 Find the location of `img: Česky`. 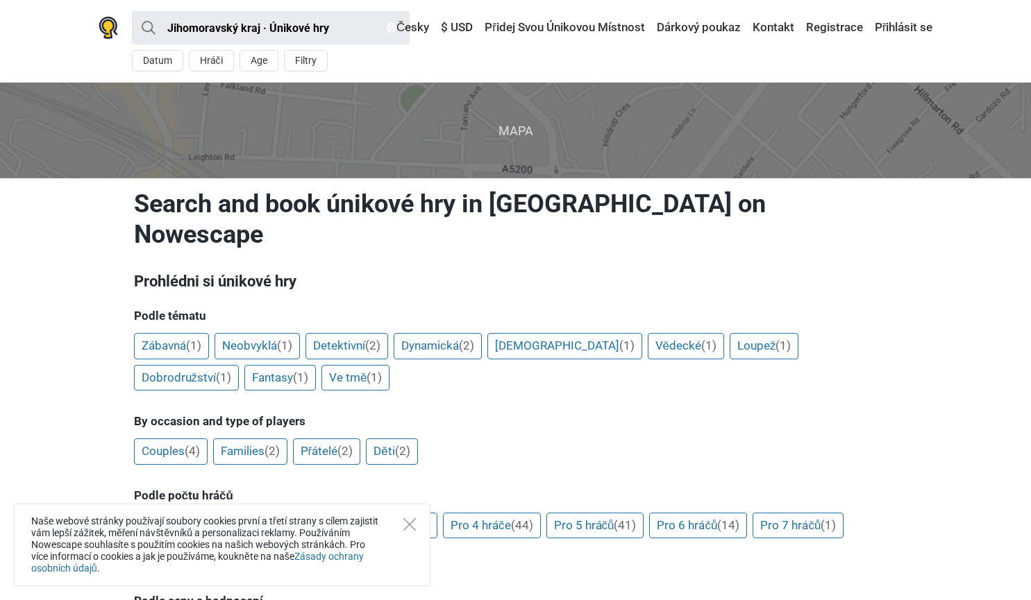

img: Česky is located at coordinates (391, 28).